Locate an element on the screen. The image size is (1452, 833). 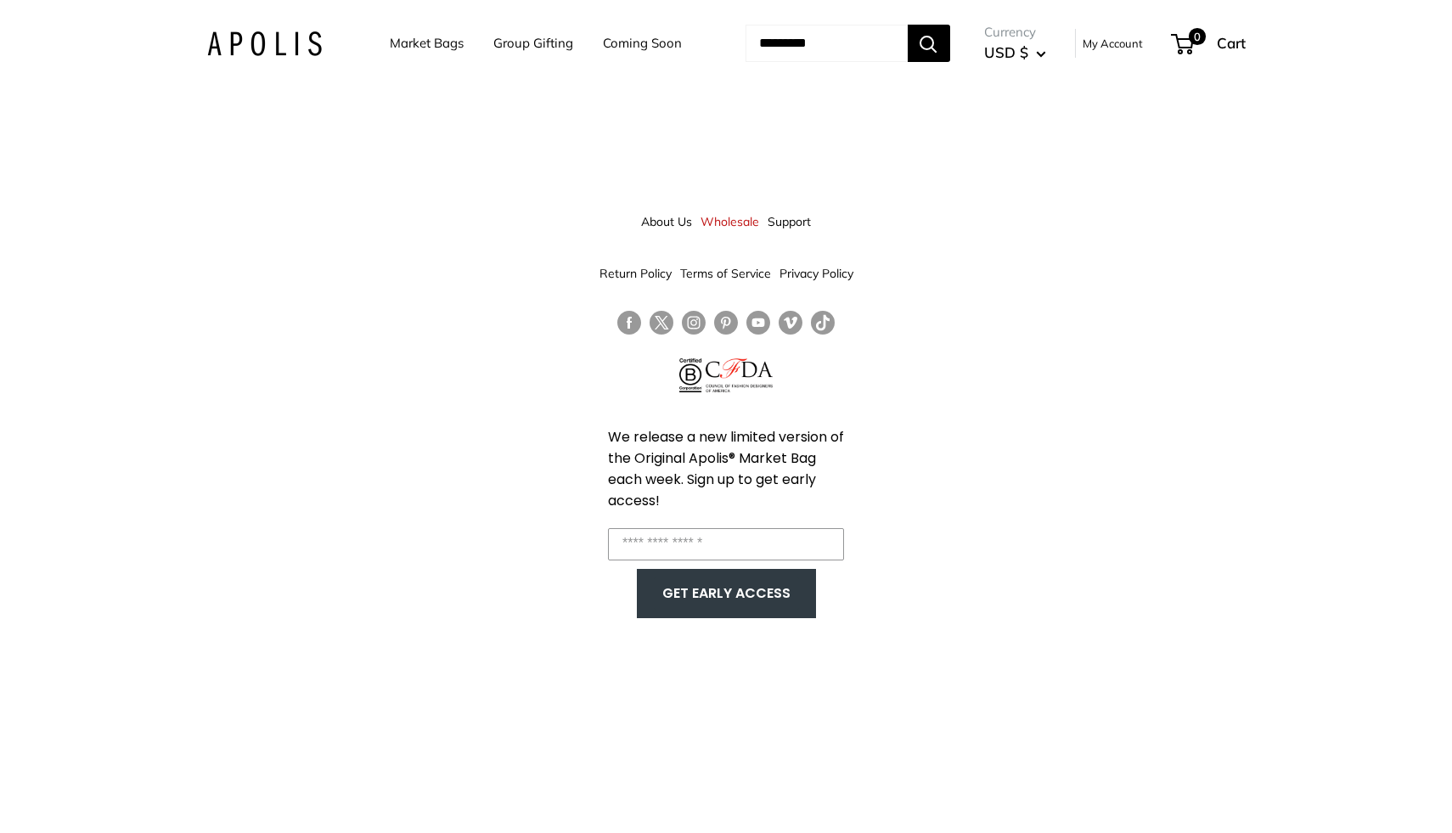
img: Apolis is located at coordinates (264, 43).